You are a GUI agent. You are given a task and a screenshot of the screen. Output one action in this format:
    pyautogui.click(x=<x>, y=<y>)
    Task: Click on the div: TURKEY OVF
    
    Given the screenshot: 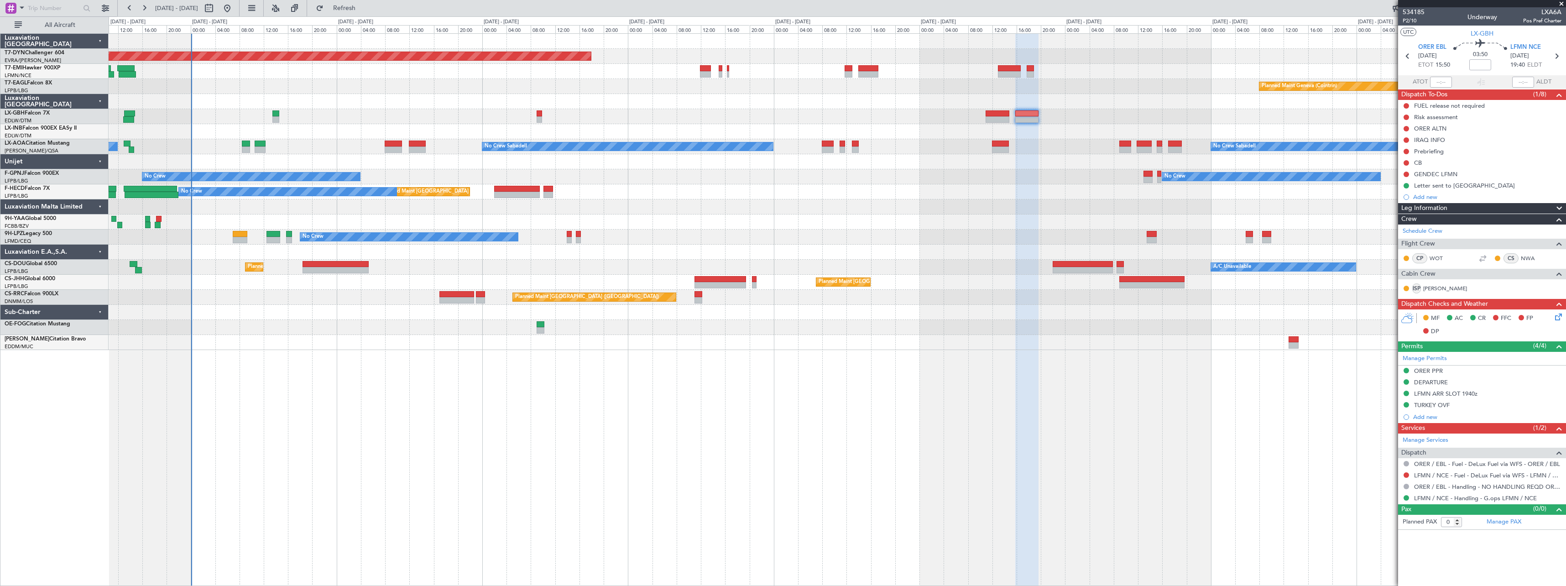 What is the action you would take?
    pyautogui.click(x=1432, y=405)
    